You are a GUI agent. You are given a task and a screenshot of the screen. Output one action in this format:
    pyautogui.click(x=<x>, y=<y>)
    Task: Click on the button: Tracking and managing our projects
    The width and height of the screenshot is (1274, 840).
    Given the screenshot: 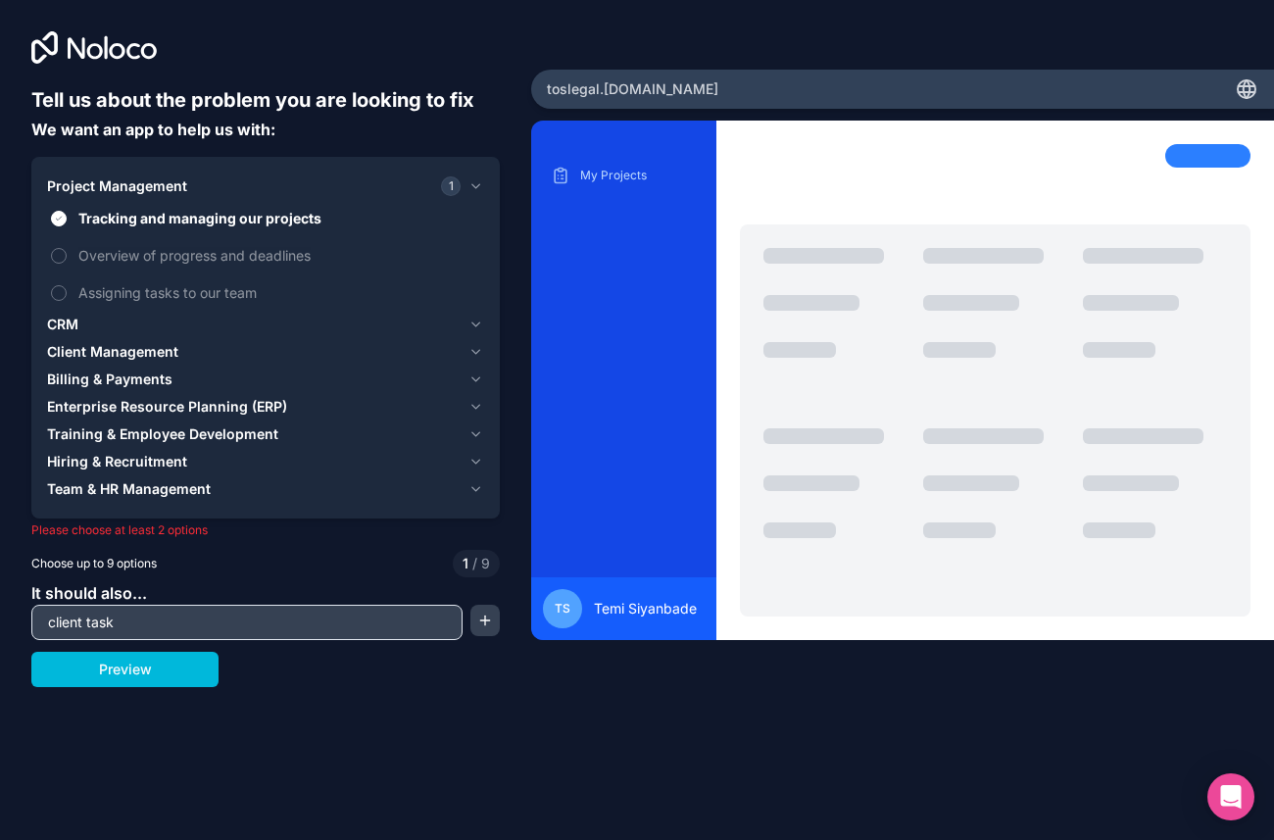 What is the action you would take?
    pyautogui.click(x=59, y=219)
    